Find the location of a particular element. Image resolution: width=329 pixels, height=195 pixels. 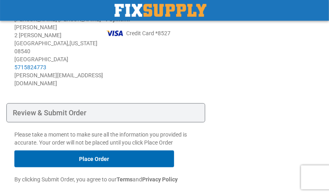

p: By clicking Submit Order, you agree to our and is located at coordinates (106, 179).